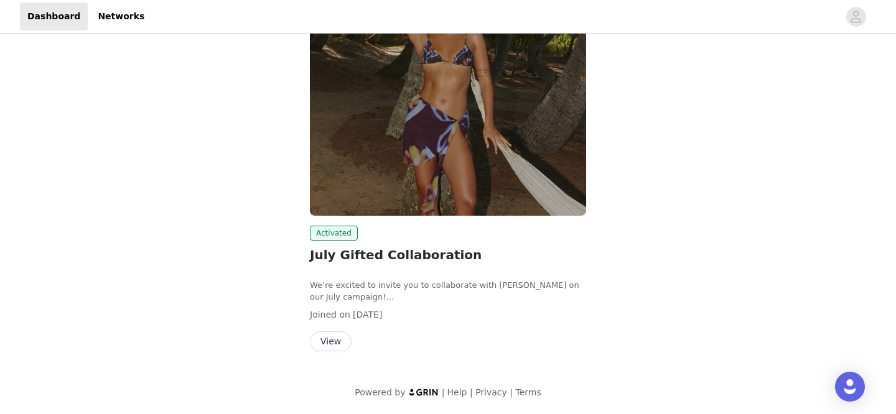 This screenshot has height=414, width=896. I want to click on div: avatar, so click(856, 17).